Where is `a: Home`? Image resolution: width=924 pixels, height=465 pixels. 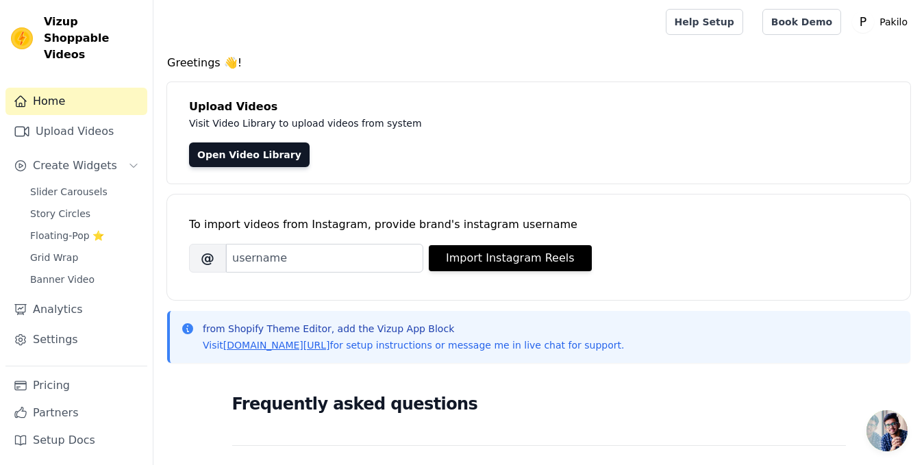
a: Home is located at coordinates (76, 101).